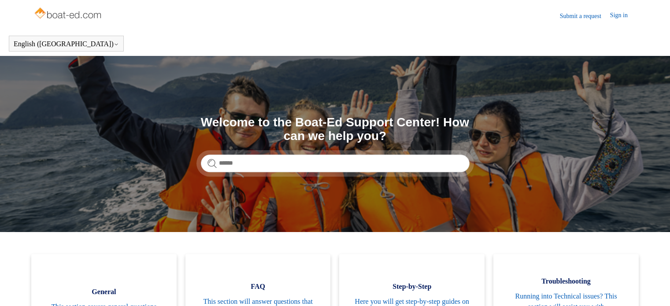 The height and width of the screenshot is (306, 670). I want to click on span: FAQ, so click(258, 287).